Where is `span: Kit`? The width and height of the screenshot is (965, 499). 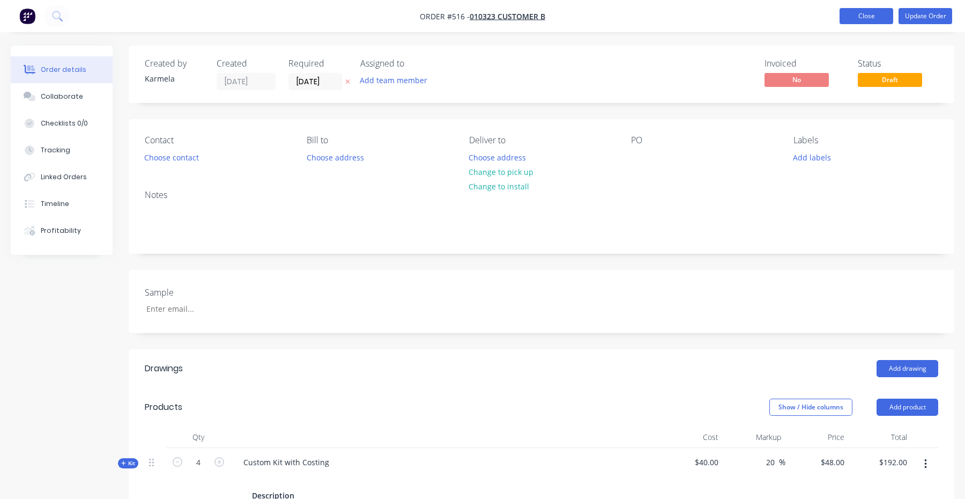 span: Kit is located at coordinates (128, 463).